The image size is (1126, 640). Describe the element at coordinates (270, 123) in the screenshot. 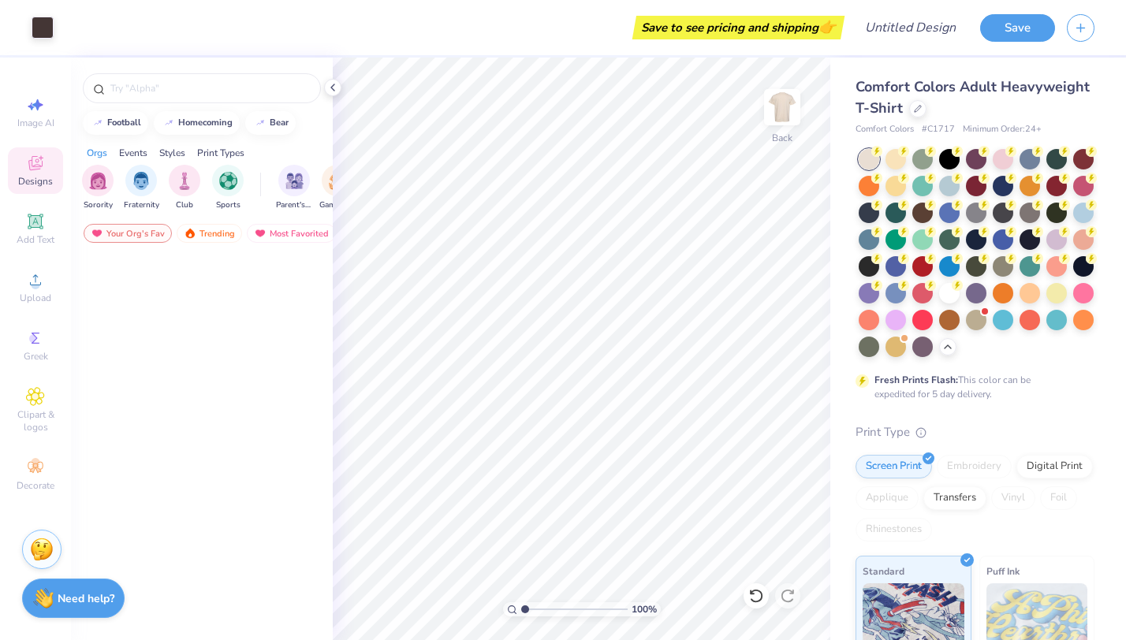

I see `button: bear` at that location.